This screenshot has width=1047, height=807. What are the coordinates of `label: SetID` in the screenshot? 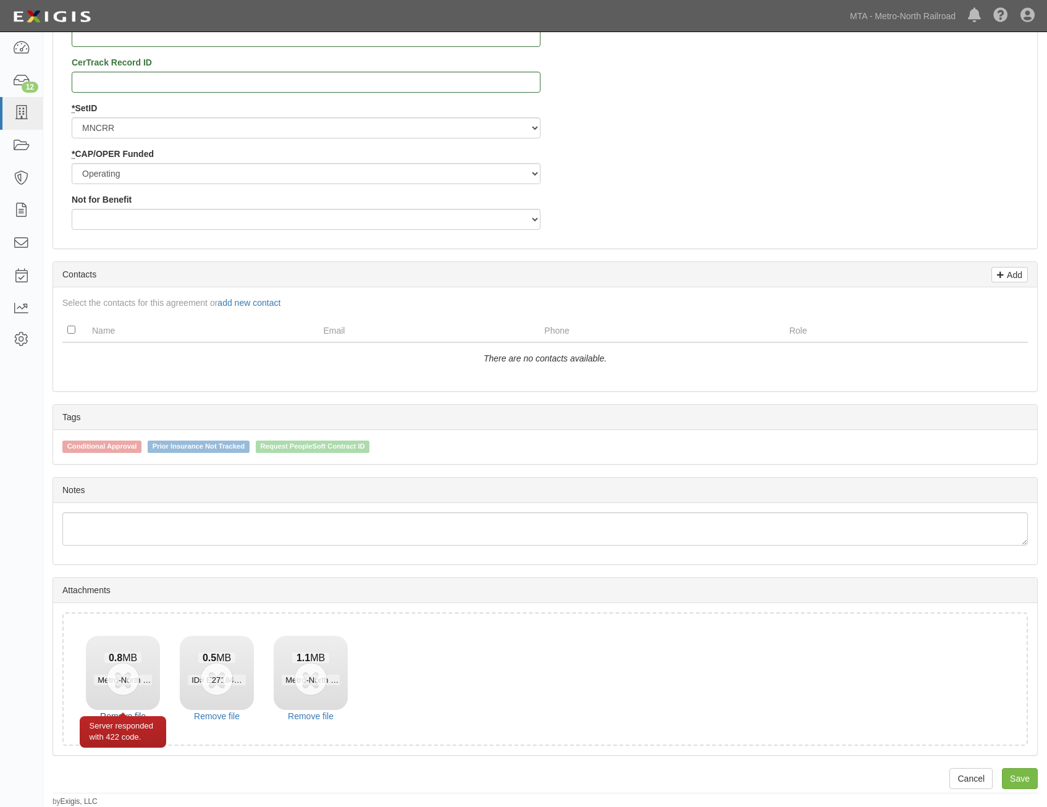 It's located at (84, 108).